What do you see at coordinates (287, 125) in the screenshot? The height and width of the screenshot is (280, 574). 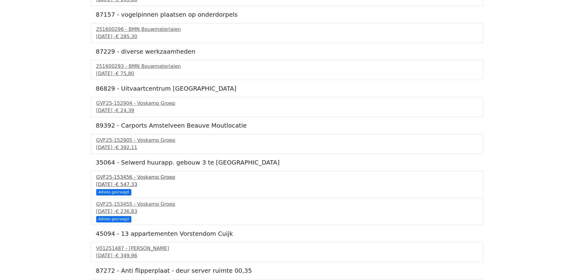 I see `h5: 89392 - Carports Amstelveen Beauve Moutlocatie` at bounding box center [287, 125].